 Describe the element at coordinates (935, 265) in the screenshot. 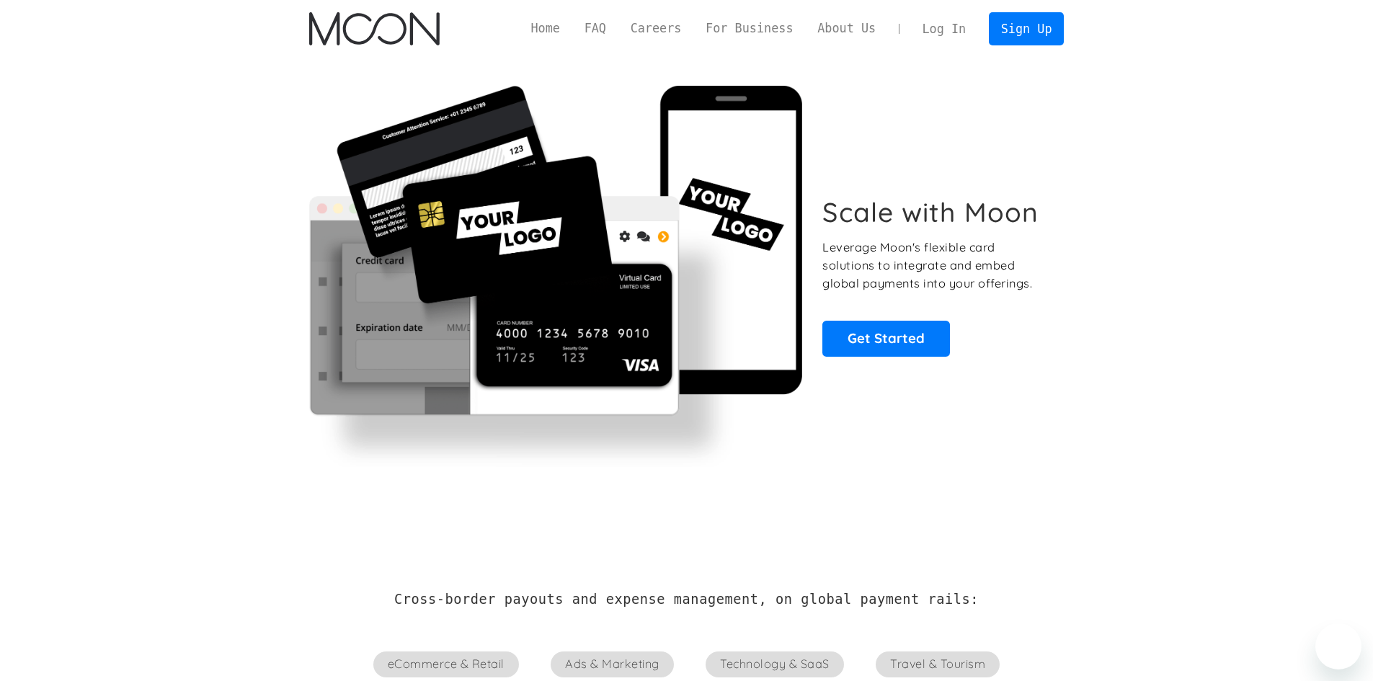

I see `p: Leverage Moon's flexible card solutions to integrate and embed global payments into your offerings.` at that location.